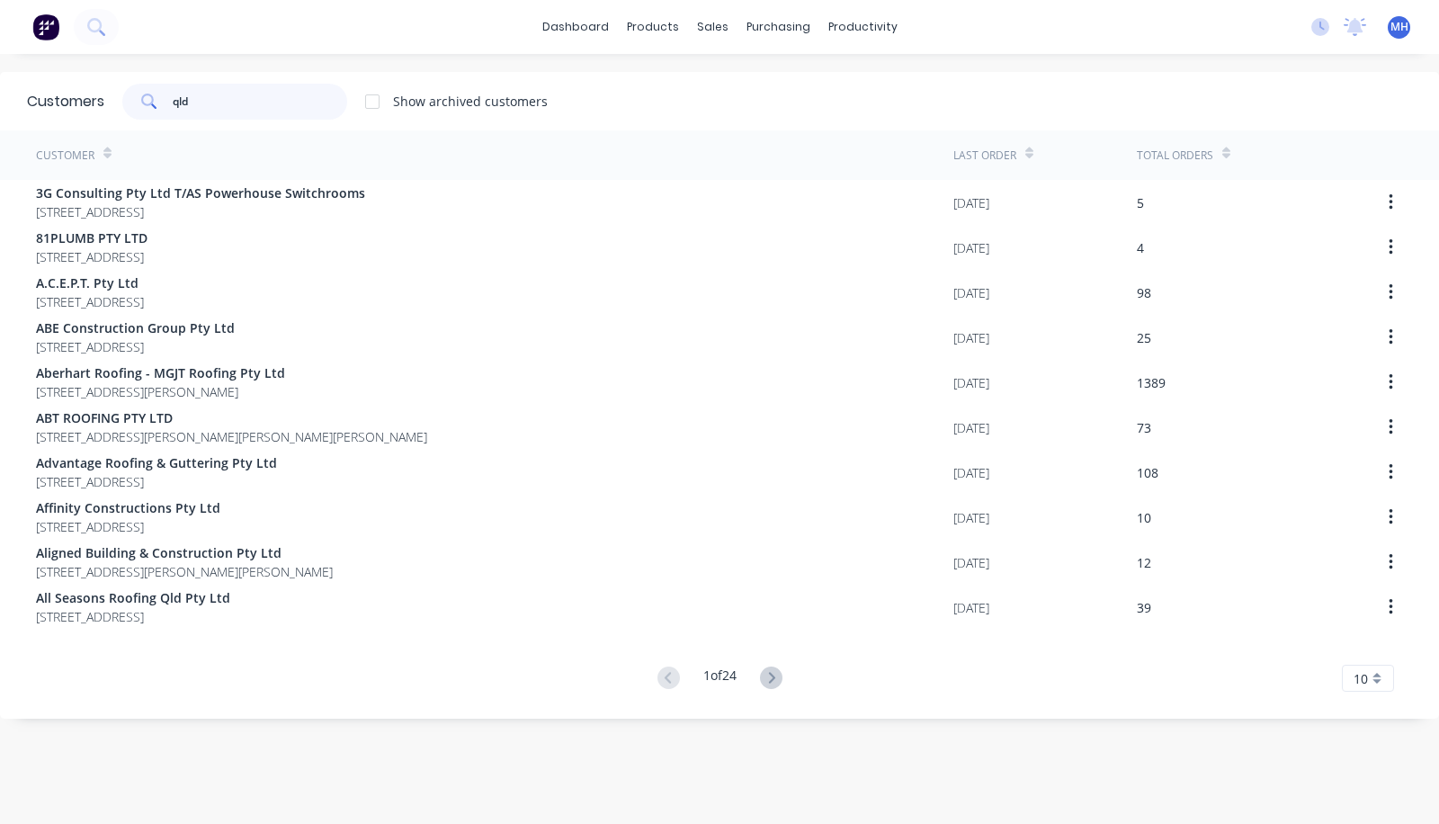  I want to click on div: sales, so click(712, 27).